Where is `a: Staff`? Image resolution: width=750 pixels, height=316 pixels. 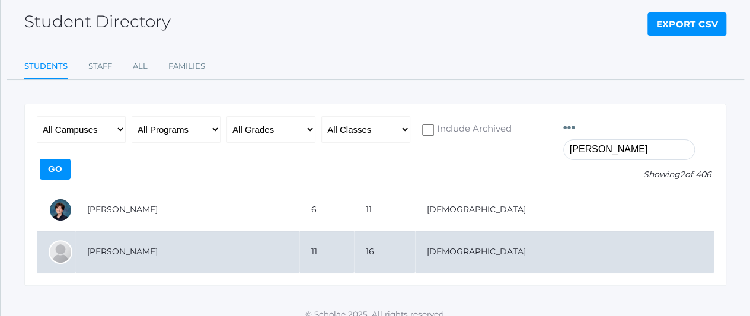 a: Staff is located at coordinates (100, 66).